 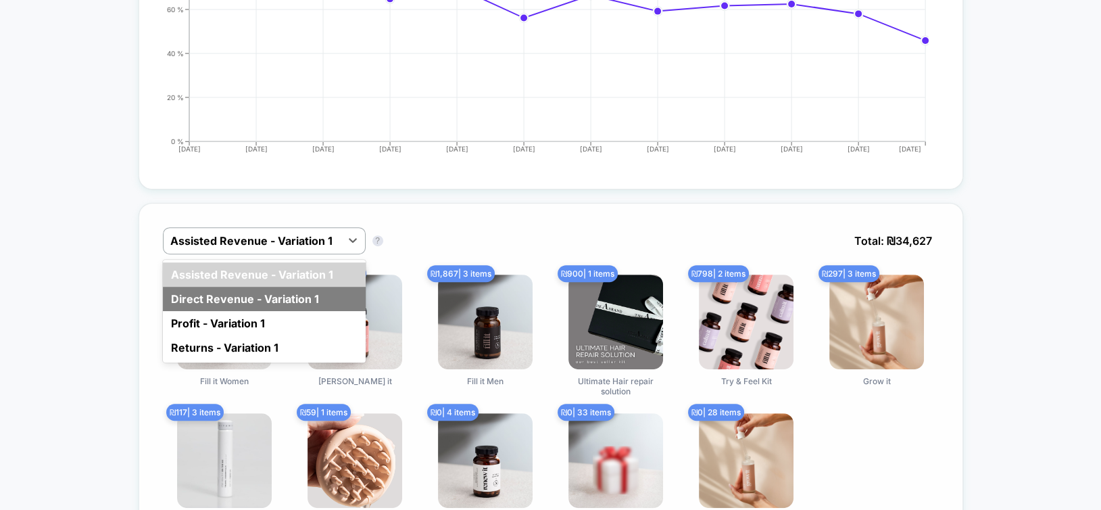 I want to click on span: ₪ 297 | 3 items, so click(x=849, y=273).